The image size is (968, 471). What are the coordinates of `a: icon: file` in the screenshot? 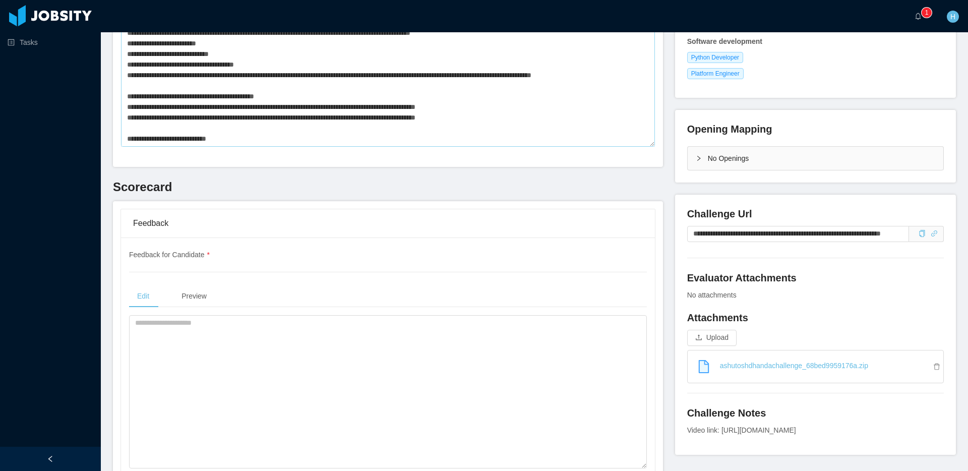 It's located at (704, 366).